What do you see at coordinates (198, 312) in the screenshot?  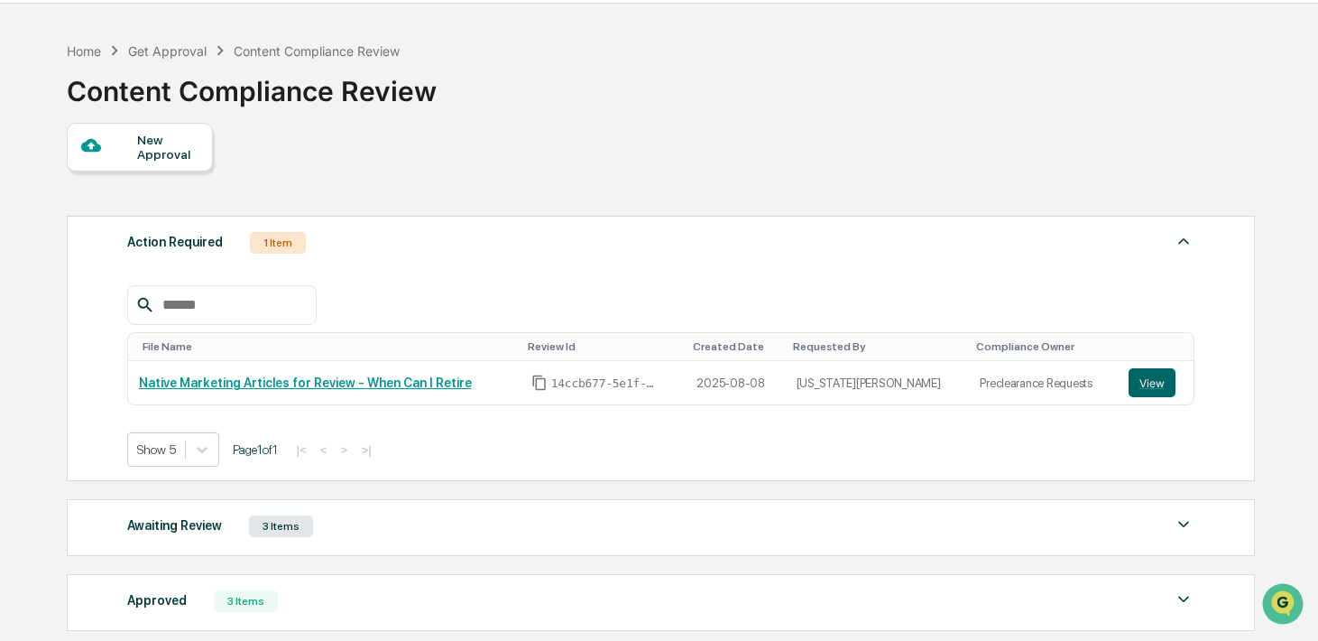 I see `span: Pylon` at bounding box center [198, 312].